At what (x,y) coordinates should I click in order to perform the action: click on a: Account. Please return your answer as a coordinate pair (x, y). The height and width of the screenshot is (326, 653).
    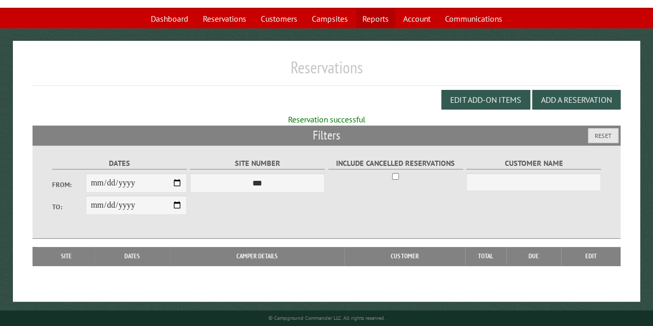
    Looking at the image, I should click on (416, 19).